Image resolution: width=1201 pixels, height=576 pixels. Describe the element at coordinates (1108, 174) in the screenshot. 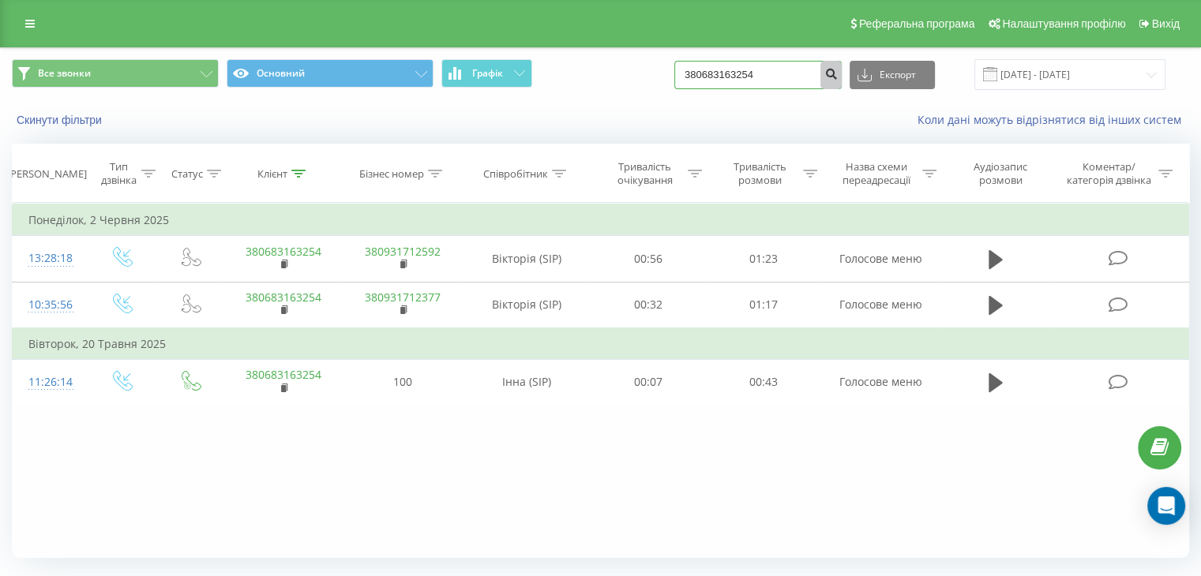

I see `div: Коментар/категорія дзвінка` at that location.